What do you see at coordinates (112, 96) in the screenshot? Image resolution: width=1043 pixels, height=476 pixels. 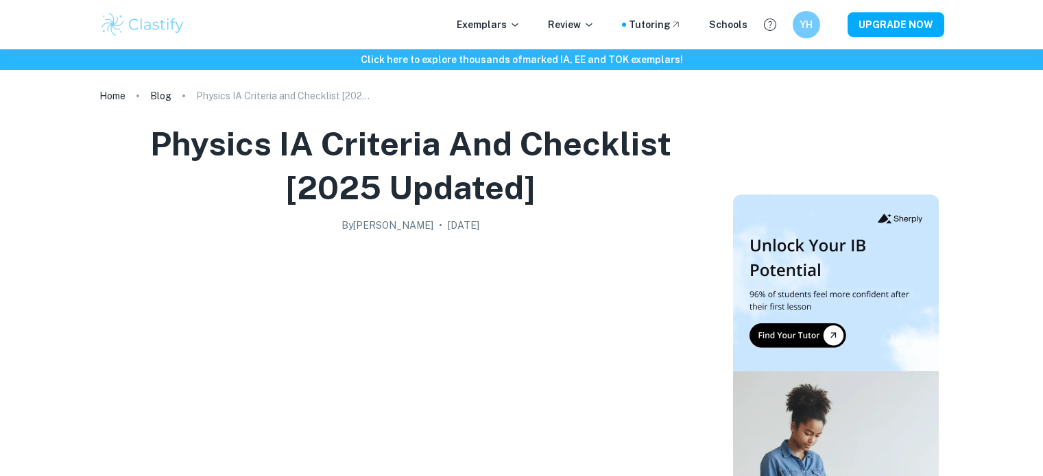 I see `a: Home` at bounding box center [112, 96].